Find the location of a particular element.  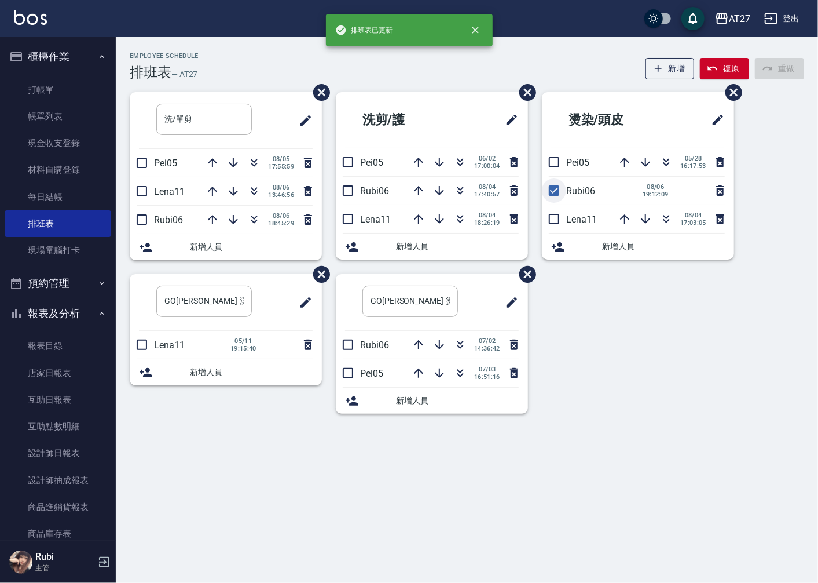

span: 06/02 is located at coordinates (487, 158).